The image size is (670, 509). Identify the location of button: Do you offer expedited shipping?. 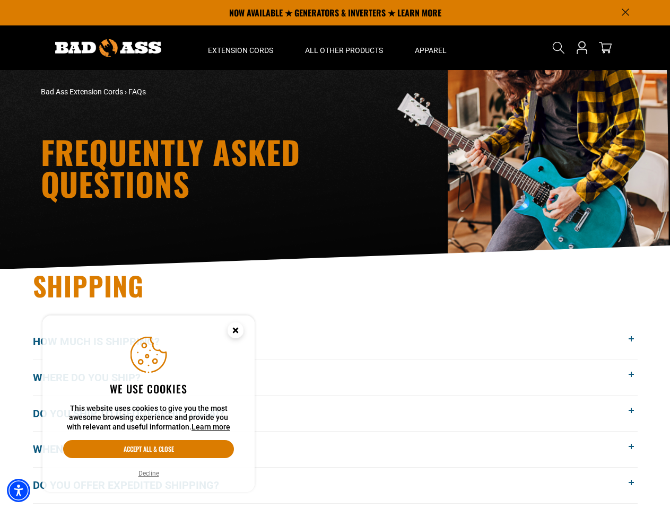
(335, 485).